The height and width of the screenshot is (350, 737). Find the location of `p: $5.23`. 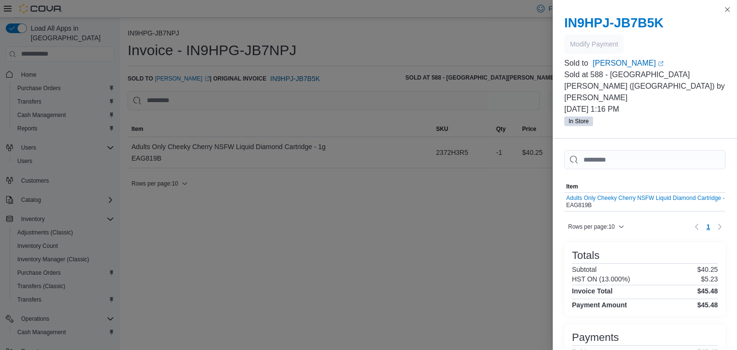

p: $5.23 is located at coordinates (710, 279).